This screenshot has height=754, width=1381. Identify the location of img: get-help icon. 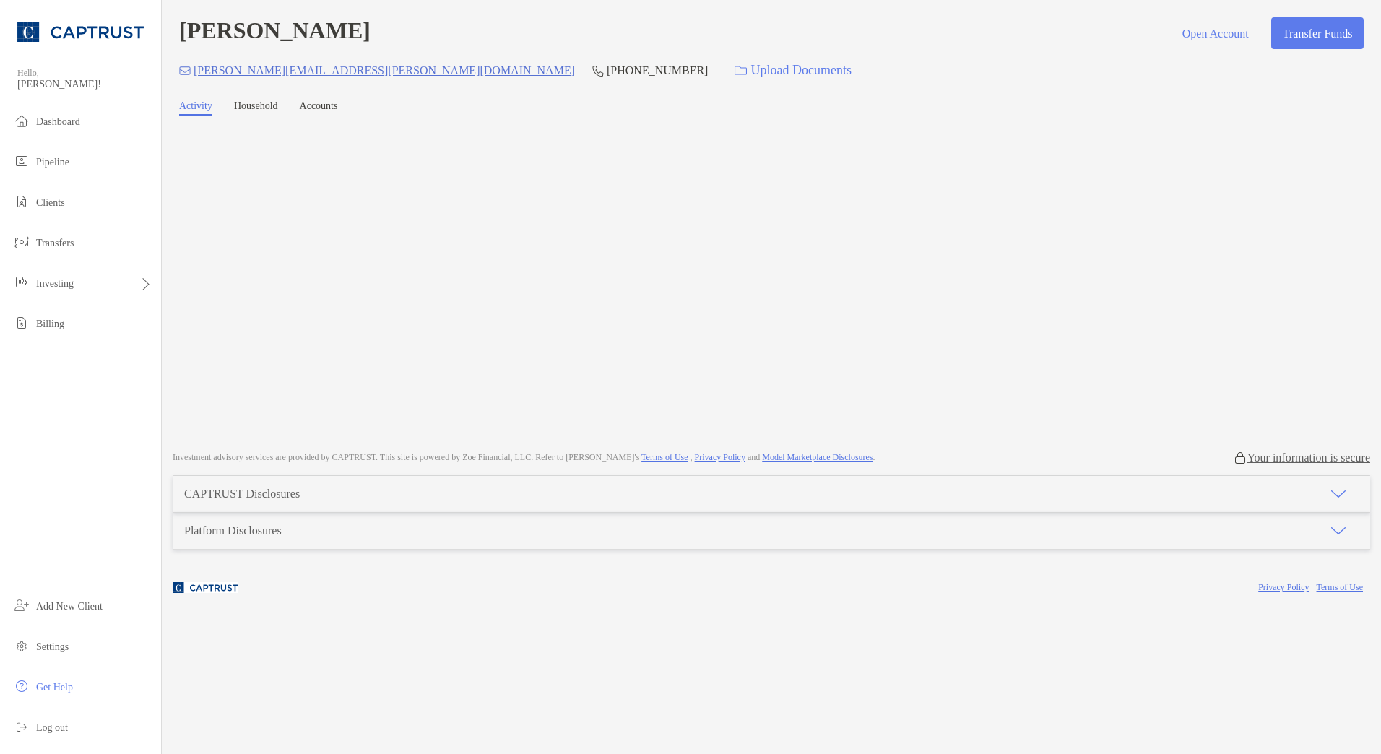
(22, 686).